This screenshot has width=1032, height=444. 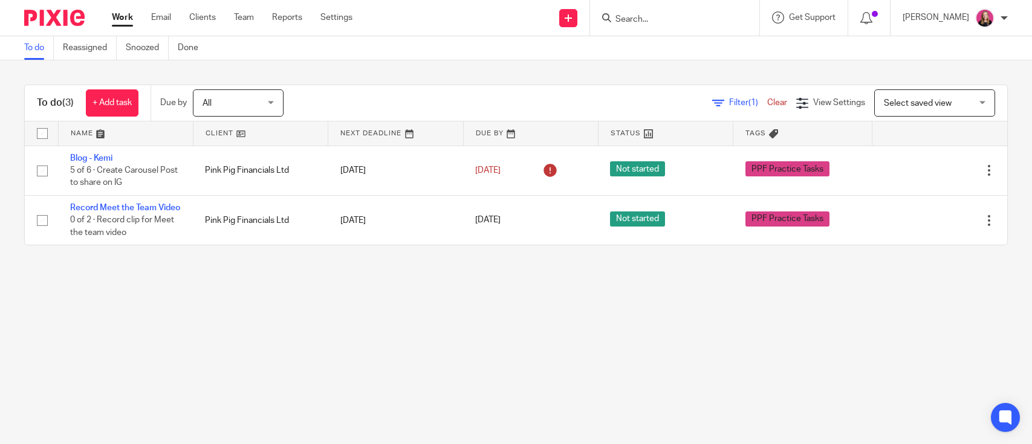 What do you see at coordinates (984, 18) in the screenshot?
I see `img: Team%20headshots.png` at bounding box center [984, 18].